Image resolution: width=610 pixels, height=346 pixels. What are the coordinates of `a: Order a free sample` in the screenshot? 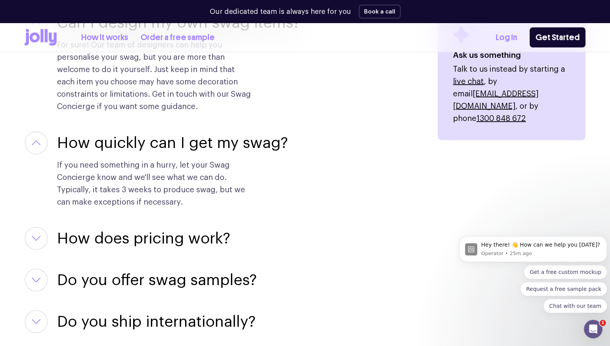 It's located at (178, 37).